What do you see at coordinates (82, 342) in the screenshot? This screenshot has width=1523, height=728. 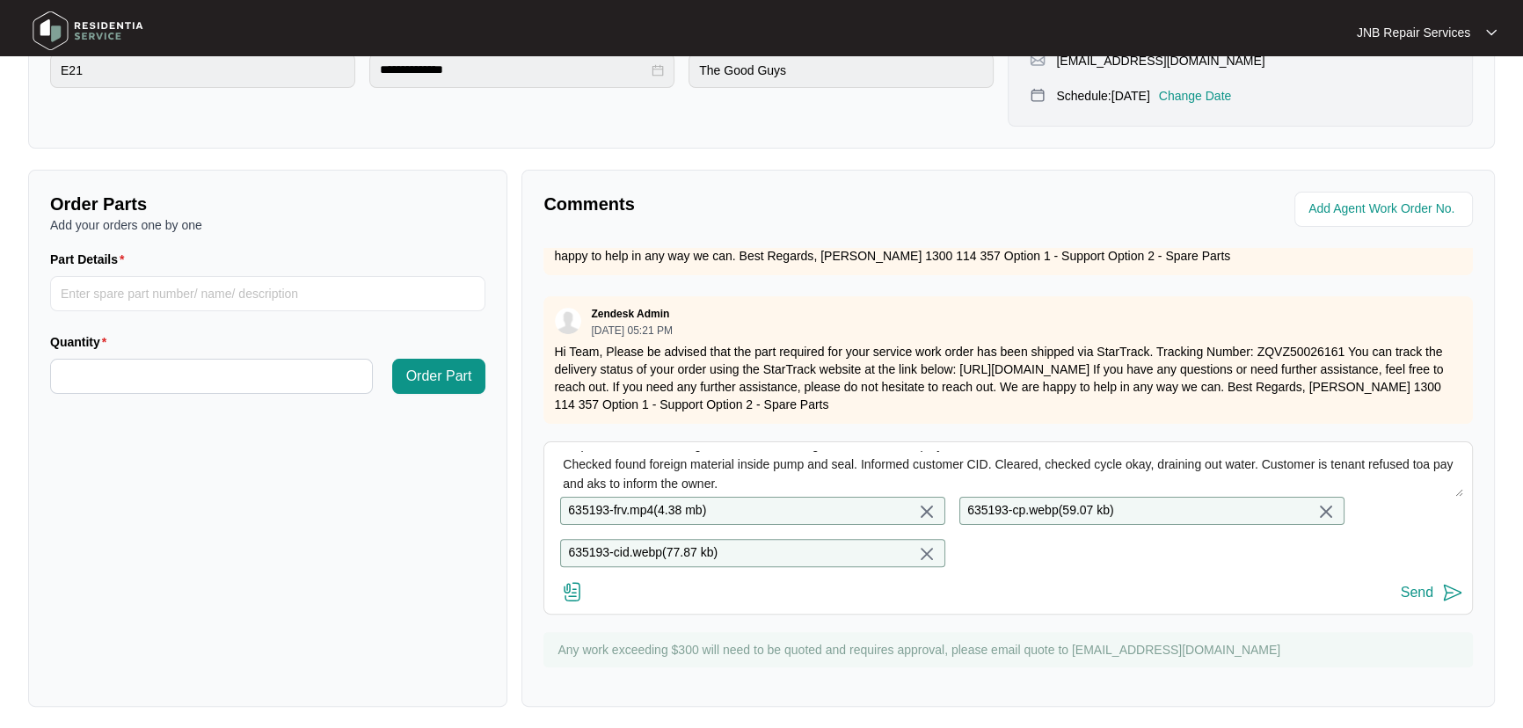 I see `label: Quantity` at bounding box center [82, 342].